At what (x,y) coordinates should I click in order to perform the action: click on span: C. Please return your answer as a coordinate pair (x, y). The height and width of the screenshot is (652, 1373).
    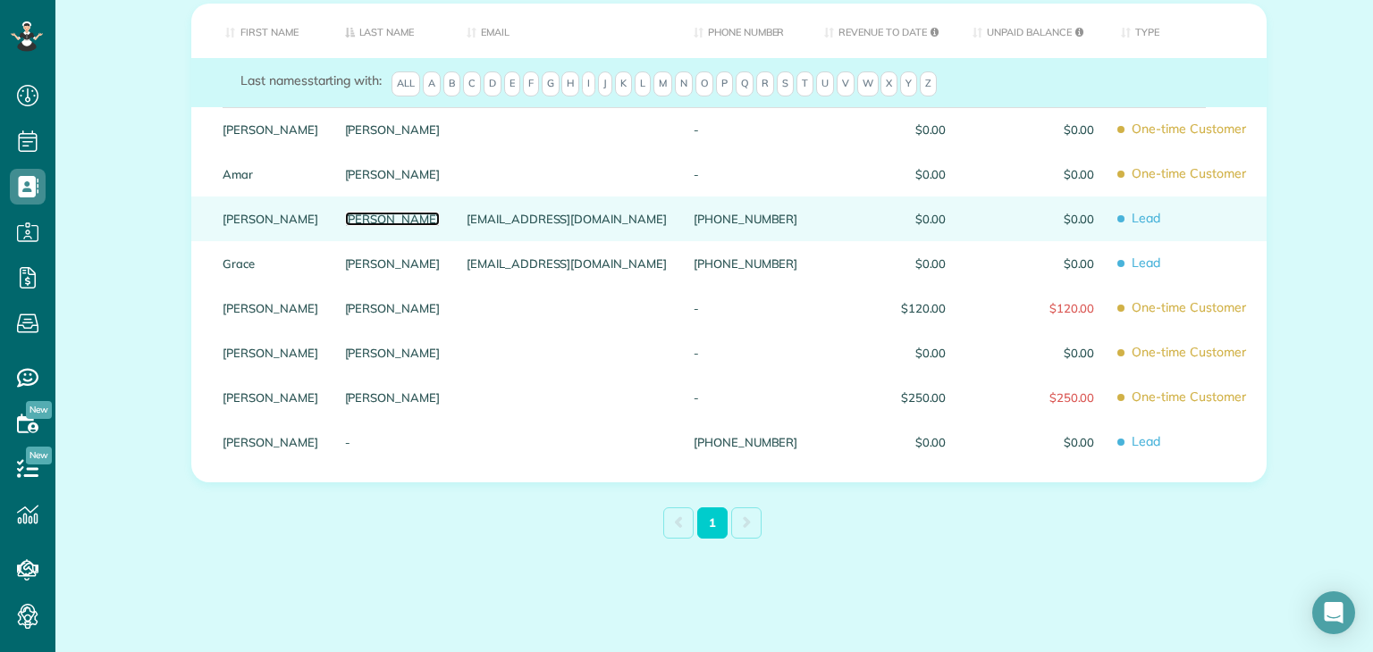
    Looking at the image, I should click on (472, 84).